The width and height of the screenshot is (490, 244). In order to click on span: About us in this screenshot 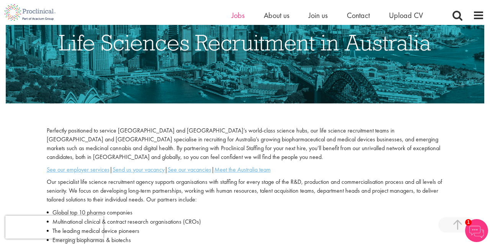, I will do `click(276, 15)`.